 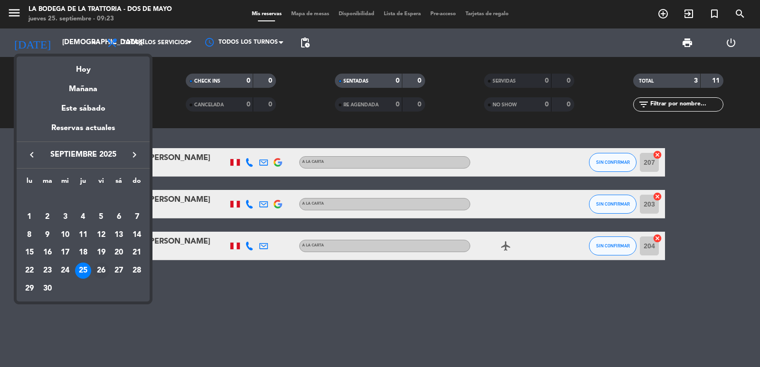 What do you see at coordinates (47, 271) in the screenshot?
I see `div: 23` at bounding box center [47, 271].